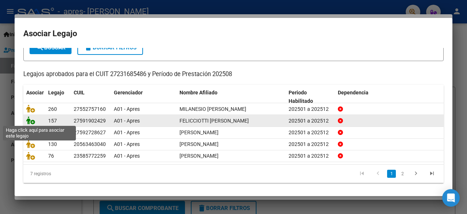  What do you see at coordinates (392, 173) in the screenshot?
I see `li: page 1` at bounding box center [392, 173].